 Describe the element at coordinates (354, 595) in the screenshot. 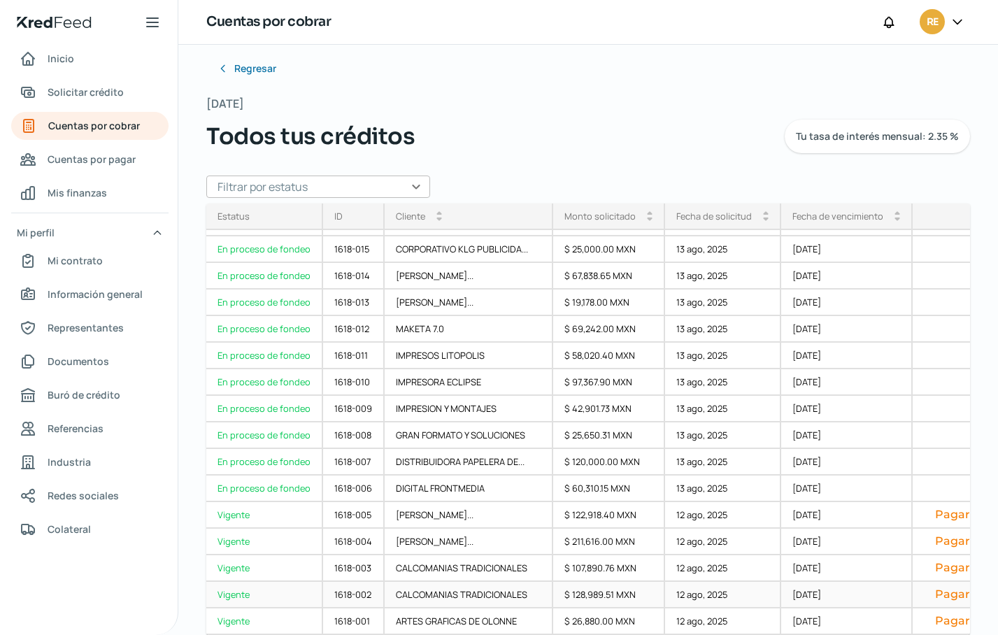

I see `div: 1618-002` at that location.